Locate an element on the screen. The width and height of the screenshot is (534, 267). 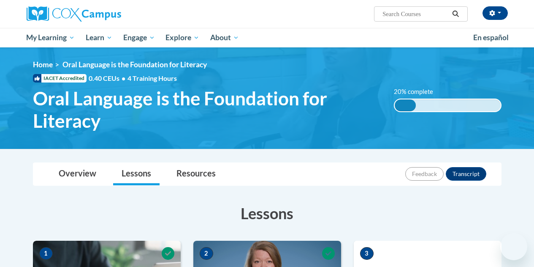
a: Explore is located at coordinates (183, 38).